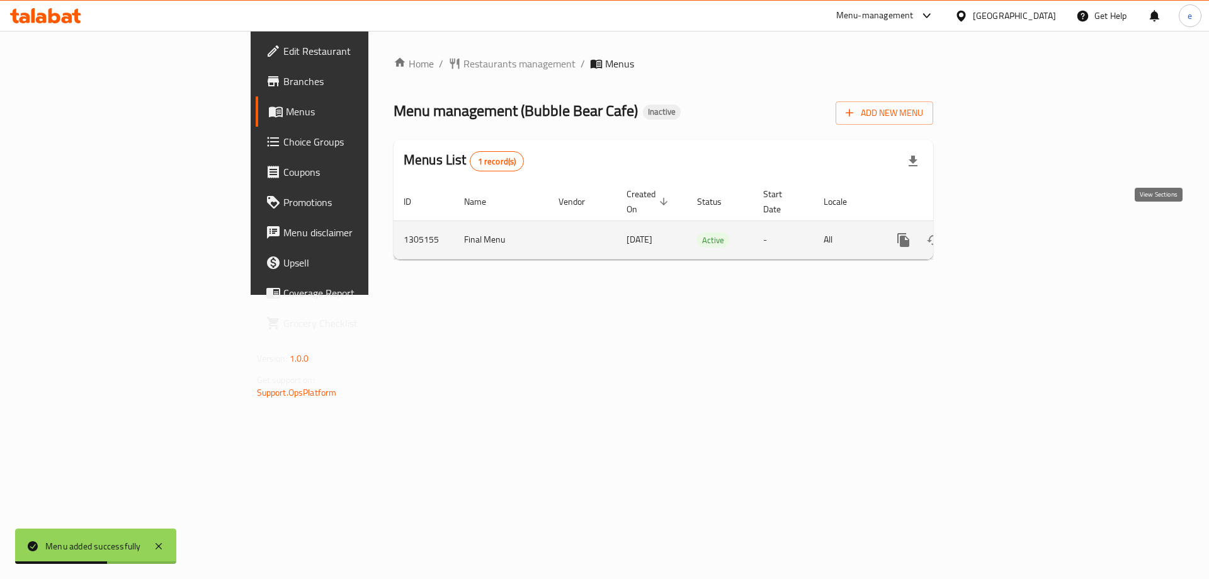  Describe the element at coordinates (354, 142) in the screenshot. I see `a: Choice Groups` at that location.